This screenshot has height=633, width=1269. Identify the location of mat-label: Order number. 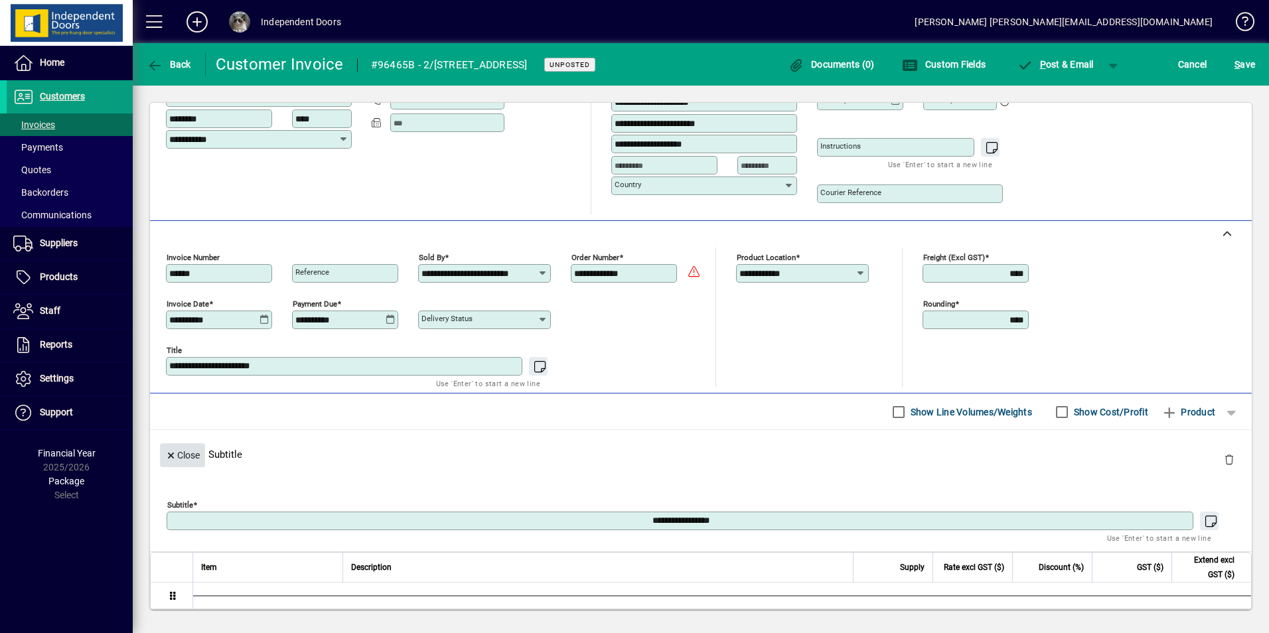
(595, 258).